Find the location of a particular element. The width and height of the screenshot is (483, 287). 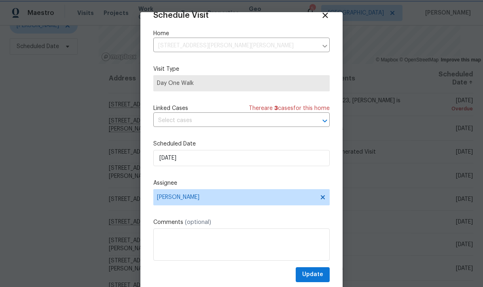

span: Schedule Visit is located at coordinates (181, 15).